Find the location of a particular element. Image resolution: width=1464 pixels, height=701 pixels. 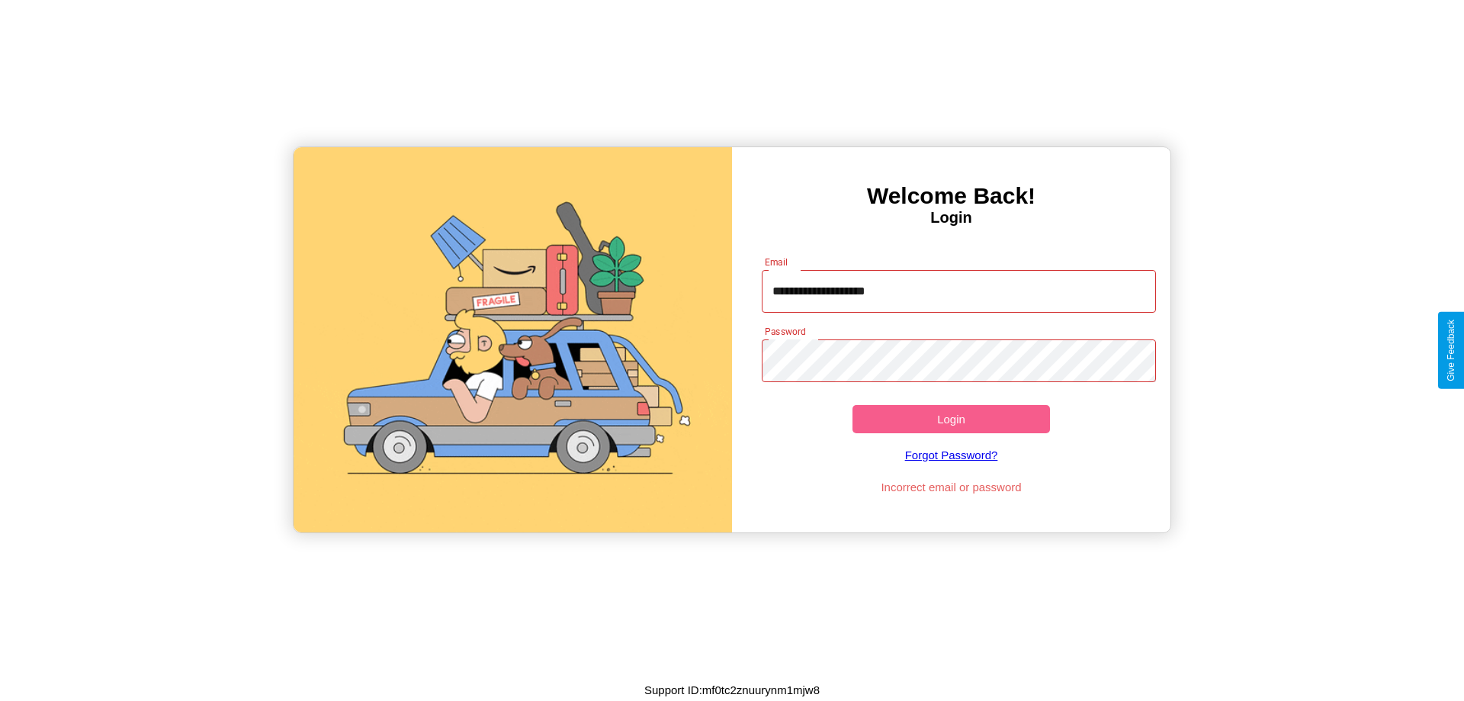

p: Incorrect email or password is located at coordinates (952, 487).